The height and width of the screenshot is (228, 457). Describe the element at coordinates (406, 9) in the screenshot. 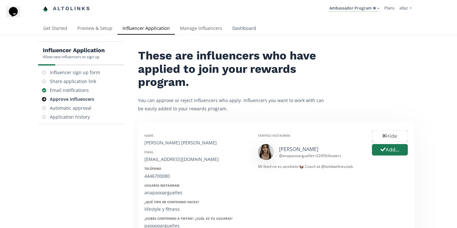

I see `a: ellaz` at that location.